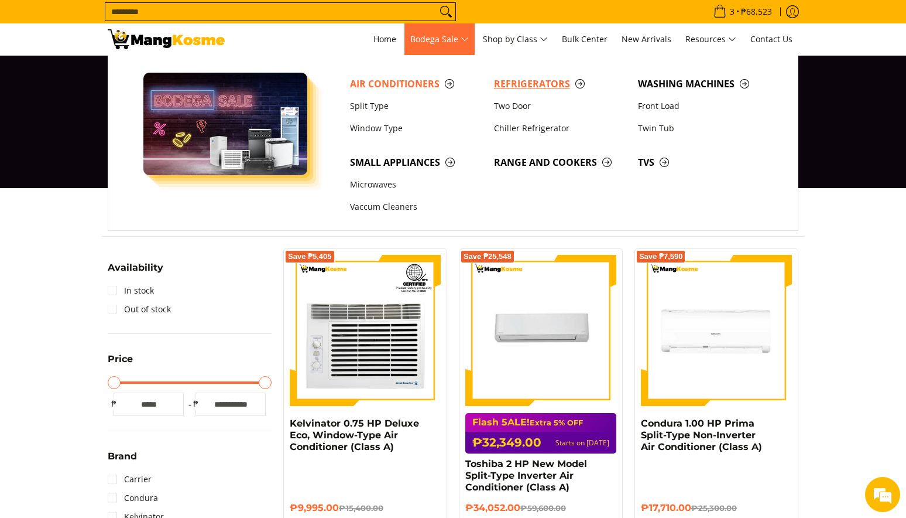 The image size is (906, 518). I want to click on span: Air Conditioners, so click(416, 84).